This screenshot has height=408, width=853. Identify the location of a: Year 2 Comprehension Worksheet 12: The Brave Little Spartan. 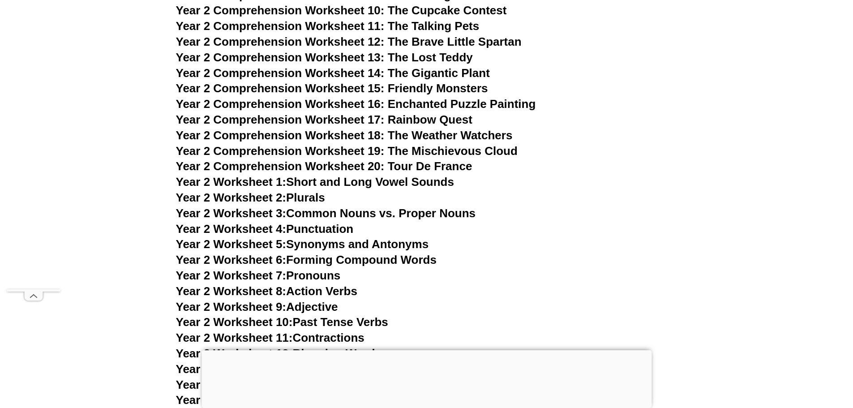
(349, 42).